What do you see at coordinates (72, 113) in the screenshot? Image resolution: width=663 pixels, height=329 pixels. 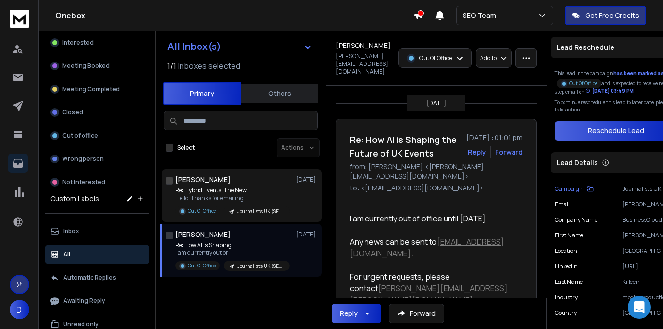 I see `p: Closed` at bounding box center [72, 113].